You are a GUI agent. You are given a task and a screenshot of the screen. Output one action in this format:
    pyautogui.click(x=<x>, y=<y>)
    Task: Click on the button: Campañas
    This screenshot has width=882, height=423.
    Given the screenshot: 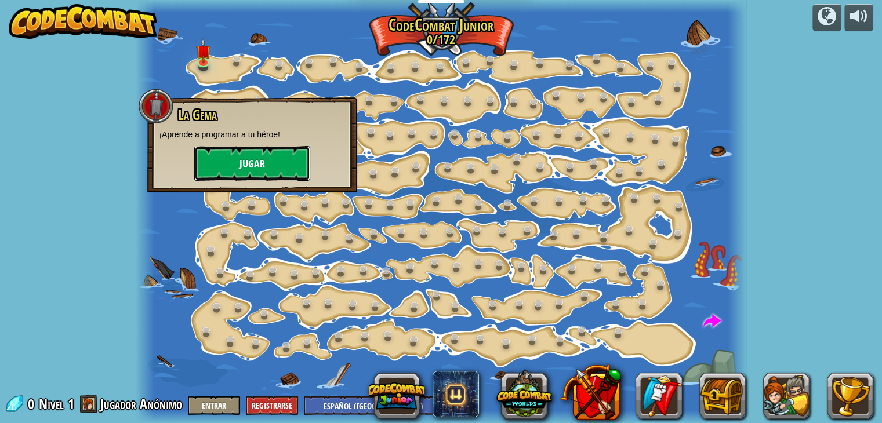 What is the action you would take?
    pyautogui.click(x=827, y=17)
    